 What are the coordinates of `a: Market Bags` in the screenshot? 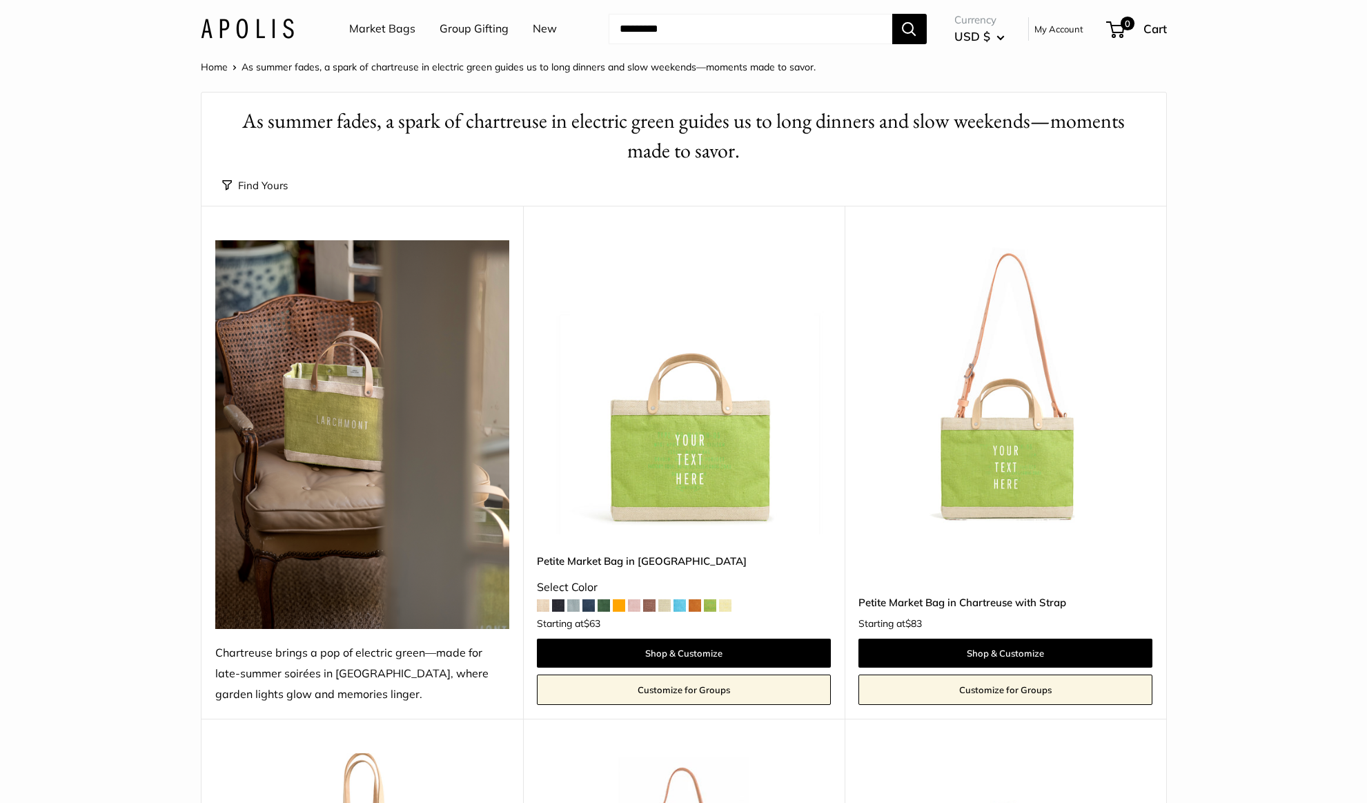 It's located at (382, 29).